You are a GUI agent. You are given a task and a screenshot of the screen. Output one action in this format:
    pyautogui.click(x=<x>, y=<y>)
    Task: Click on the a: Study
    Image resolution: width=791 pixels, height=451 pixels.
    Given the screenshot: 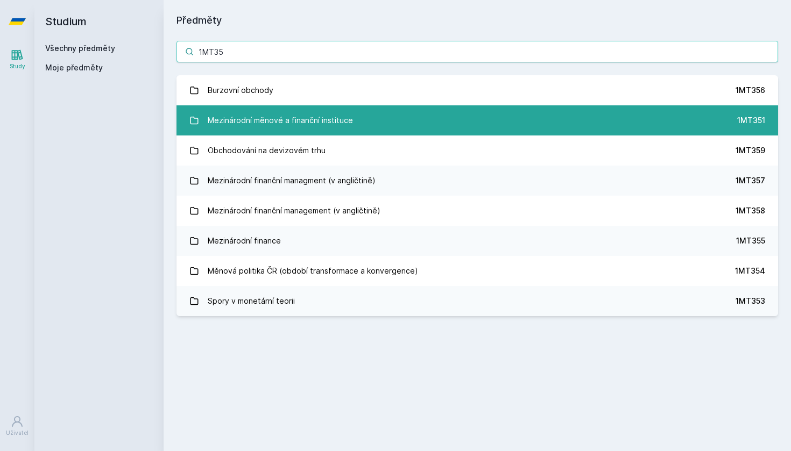 What is the action you would take?
    pyautogui.click(x=17, y=59)
    